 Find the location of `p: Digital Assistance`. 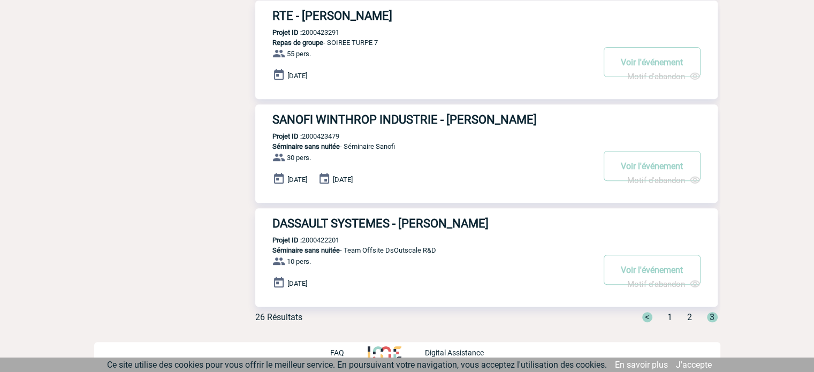

p: Digital Assistance is located at coordinates (455, 353).